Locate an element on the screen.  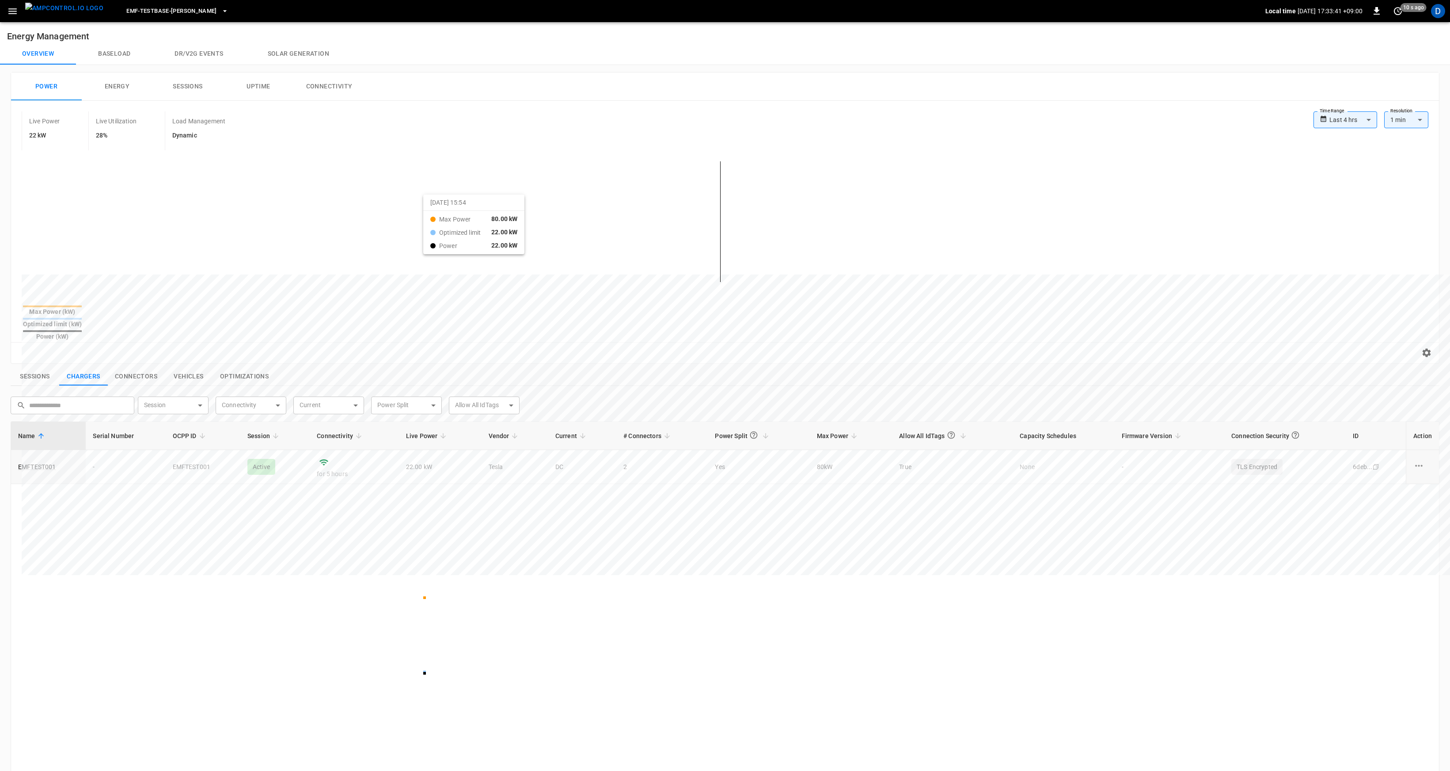
span: Live Power is located at coordinates (428, 436).